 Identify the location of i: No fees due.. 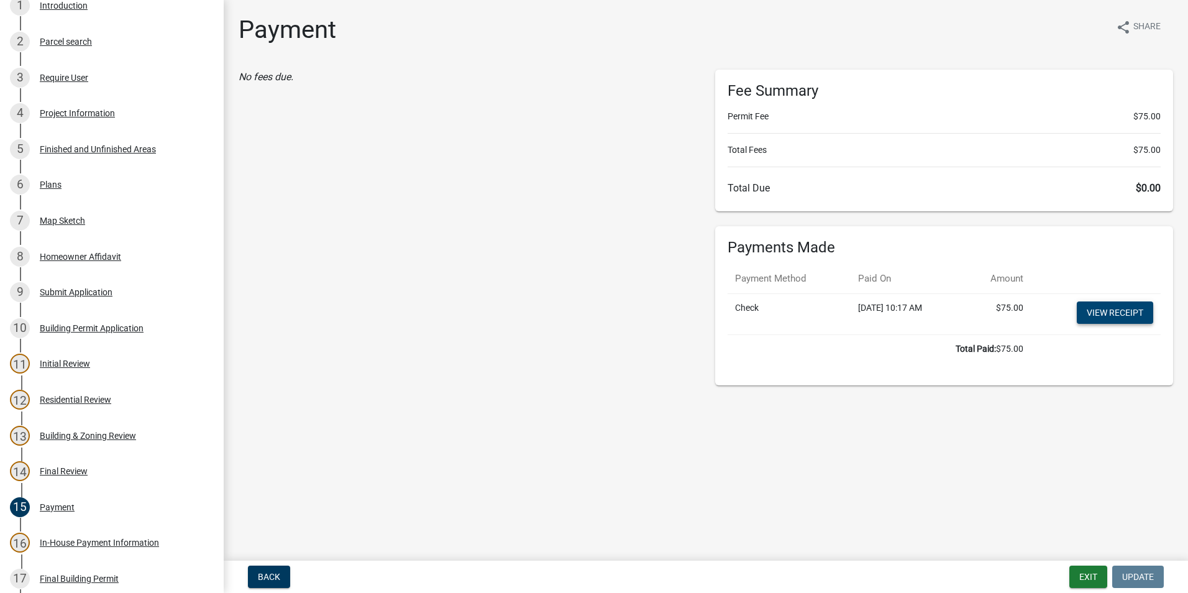
(266, 76).